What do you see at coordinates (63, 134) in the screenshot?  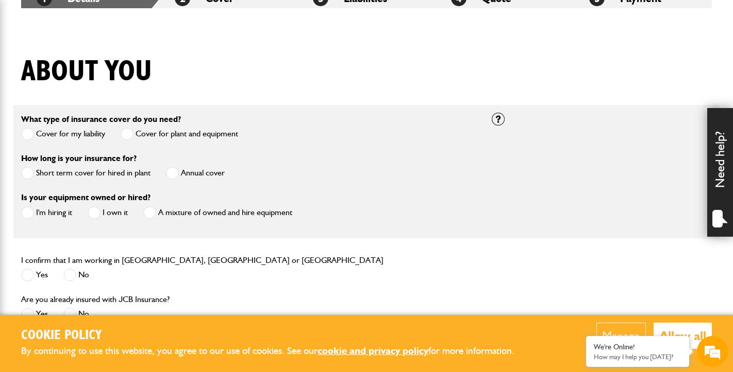 I see `label: Cover for my liability` at bounding box center [63, 134].